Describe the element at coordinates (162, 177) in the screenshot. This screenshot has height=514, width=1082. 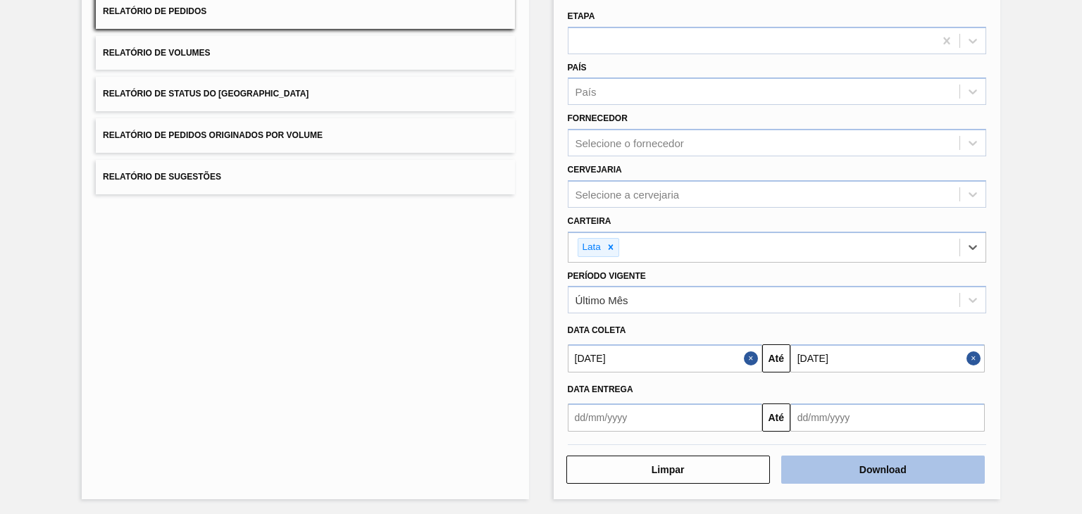
I see `span: Relatório de Sugestões` at that location.